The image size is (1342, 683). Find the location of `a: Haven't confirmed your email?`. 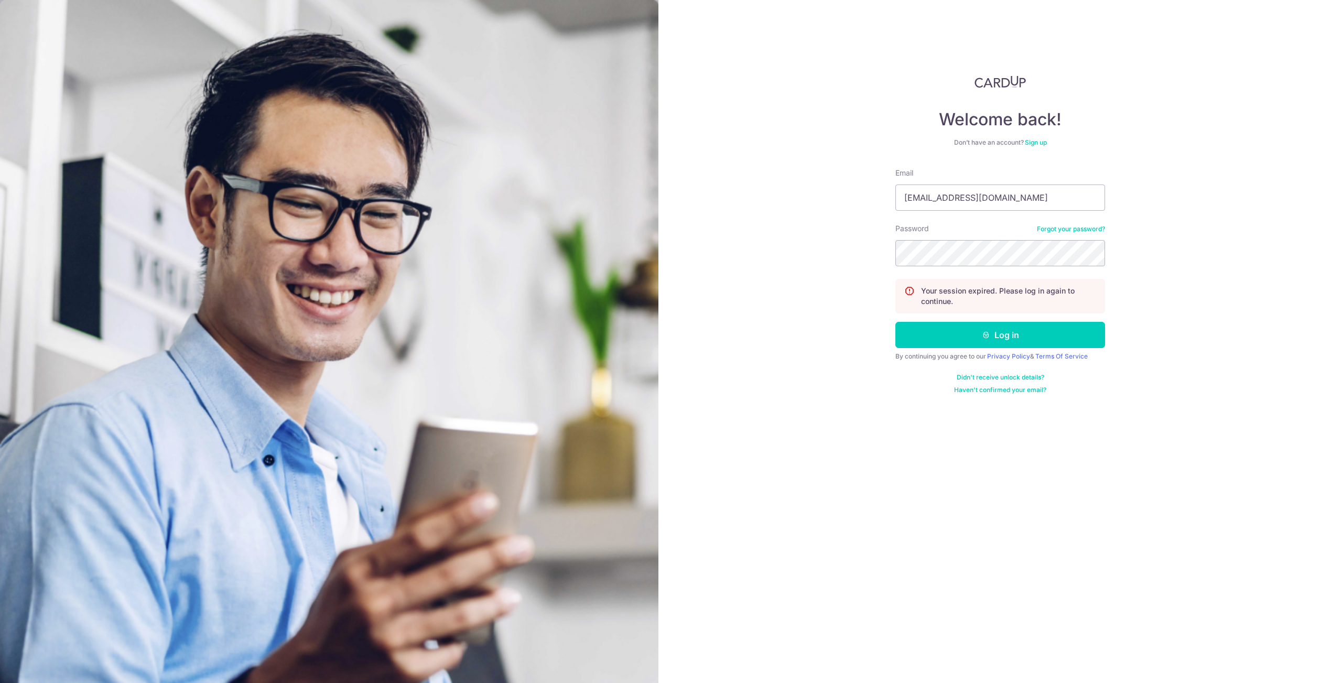

a: Haven't confirmed your email? is located at coordinates (1000, 390).